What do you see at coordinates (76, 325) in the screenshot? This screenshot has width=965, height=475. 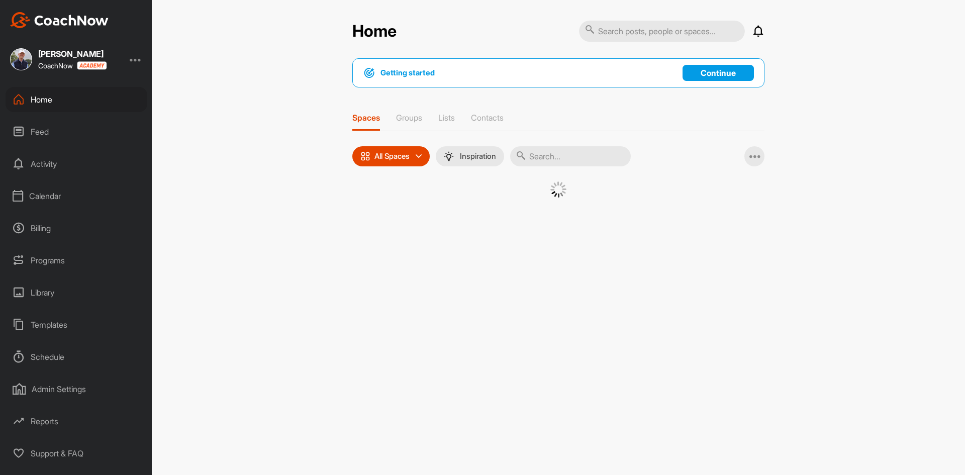 I see `div: Templates` at bounding box center [76, 325].